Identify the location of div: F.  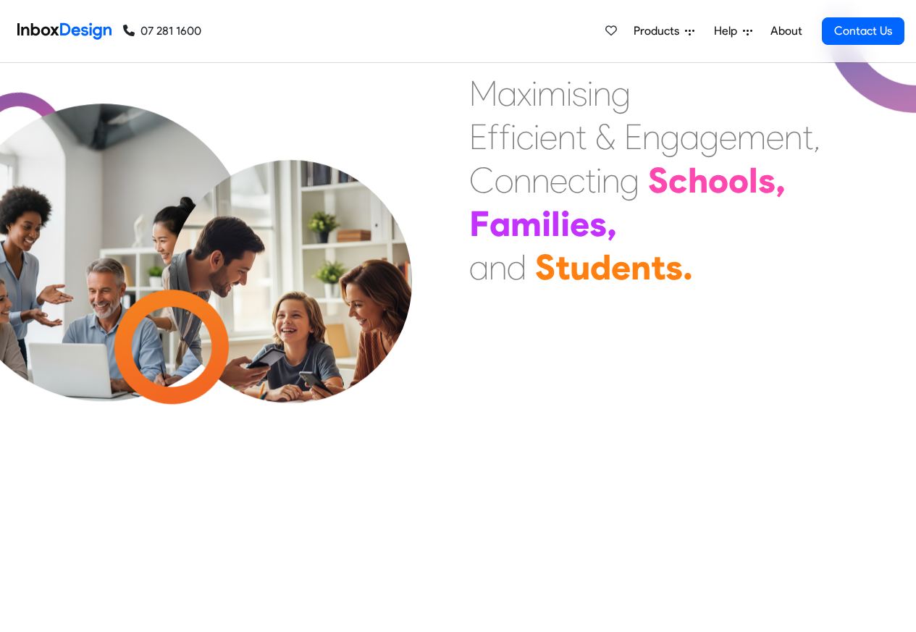
(479, 224).